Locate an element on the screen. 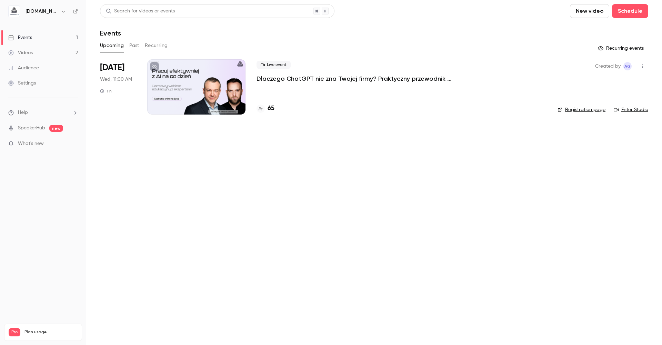 This screenshot has width=662, height=345. span: new is located at coordinates (56, 128).